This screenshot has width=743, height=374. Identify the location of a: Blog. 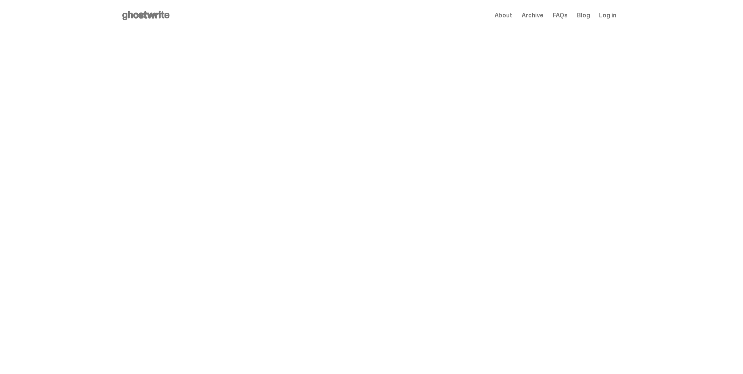
(583, 15).